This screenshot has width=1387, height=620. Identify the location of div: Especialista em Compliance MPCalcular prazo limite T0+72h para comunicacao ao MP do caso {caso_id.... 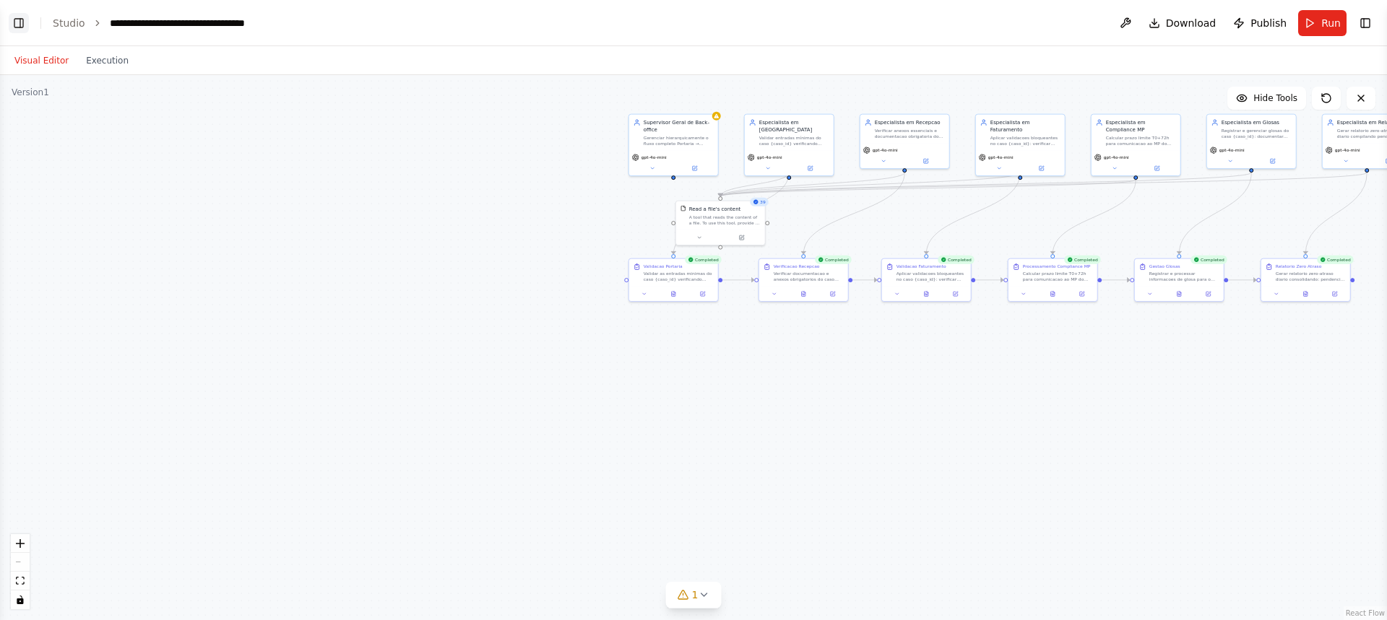
(1135, 145).